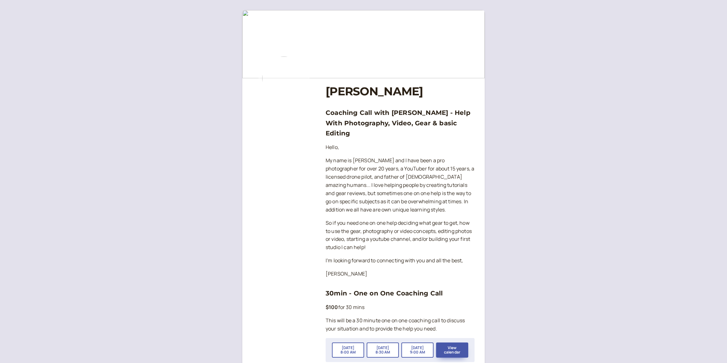 This screenshot has width=727, height=363. What do you see at coordinates (400, 261) in the screenshot?
I see `p: I'm looking forward to connecting with you and all the best,` at bounding box center [400, 261].